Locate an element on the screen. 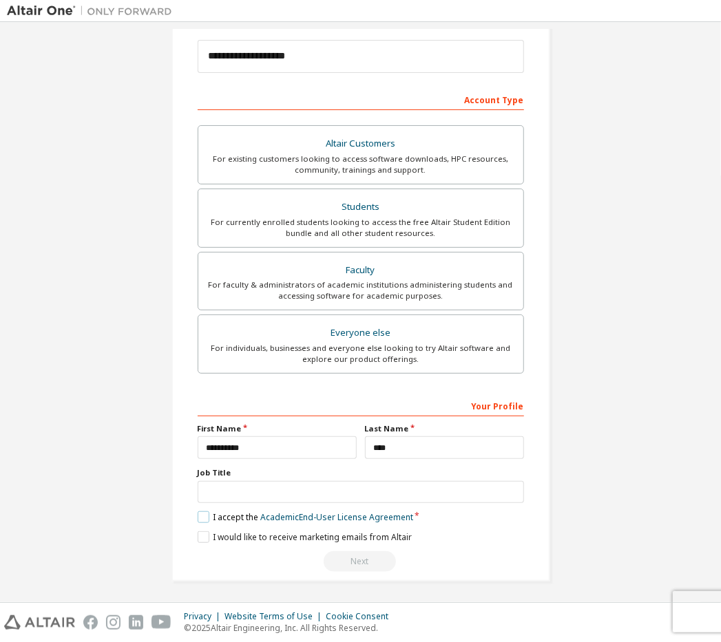 The width and height of the screenshot is (721, 642). div: For faculty & administrators of academic institutions administering students and accessing softwa... is located at coordinates (361, 290).